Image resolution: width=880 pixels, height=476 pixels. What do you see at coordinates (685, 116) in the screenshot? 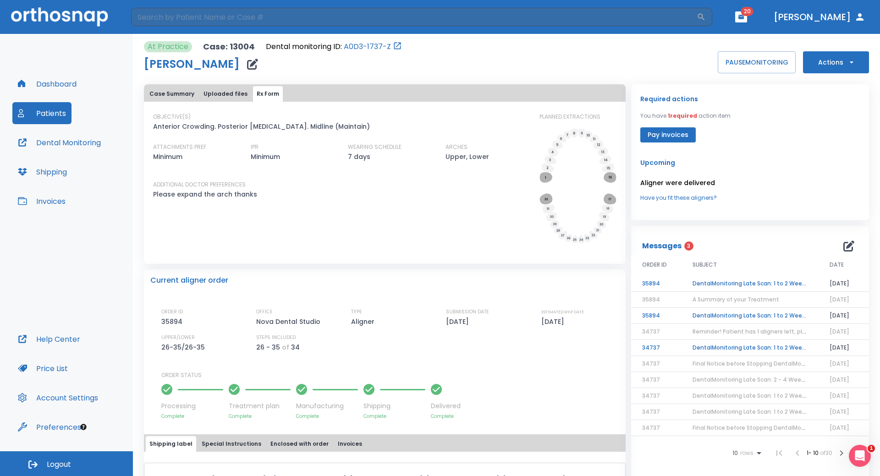
I see `p: You have action item` at bounding box center [685, 116].